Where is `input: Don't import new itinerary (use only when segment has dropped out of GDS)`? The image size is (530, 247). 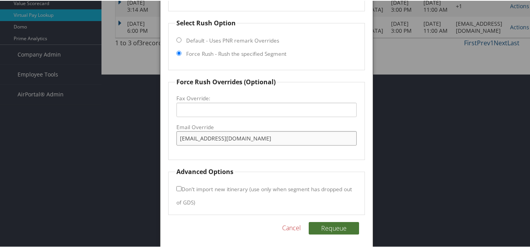 input: Don't import new itinerary (use only when segment has dropped out of GDS) is located at coordinates (179, 188).